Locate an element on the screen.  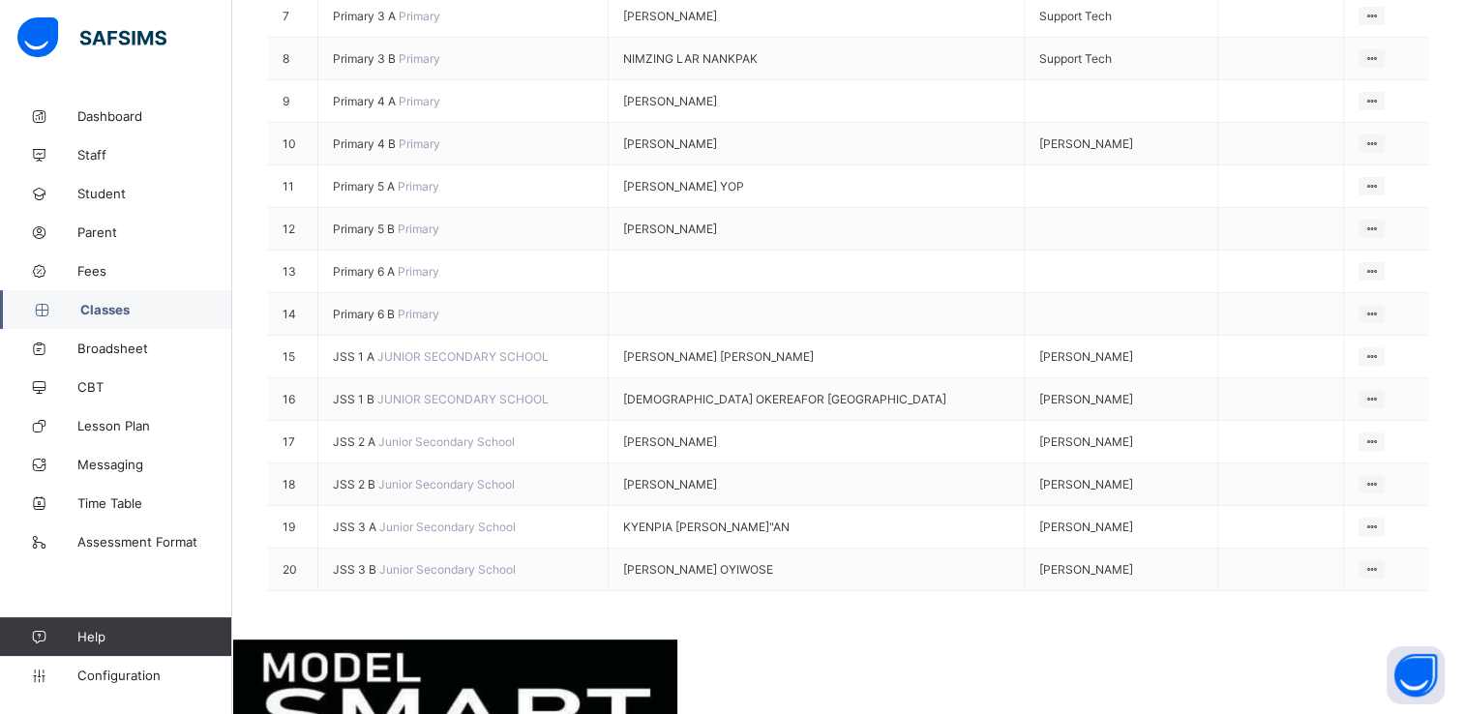
td: 10 is located at coordinates (293, 144).